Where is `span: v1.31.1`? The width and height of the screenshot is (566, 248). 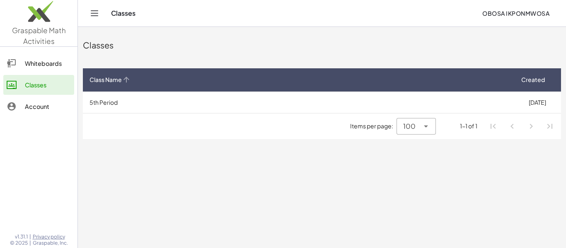 span: v1.31.1 is located at coordinates (21, 237).